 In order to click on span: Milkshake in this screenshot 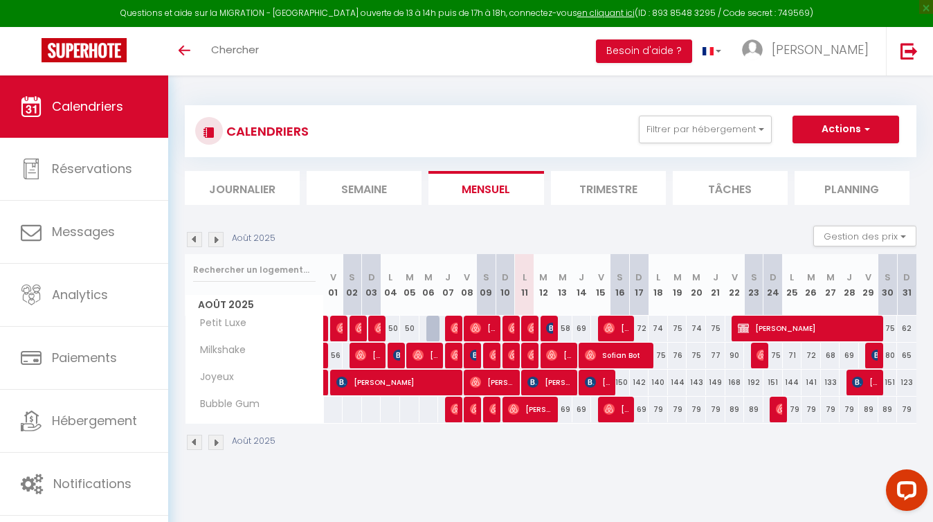, I will do `click(218, 350)`.